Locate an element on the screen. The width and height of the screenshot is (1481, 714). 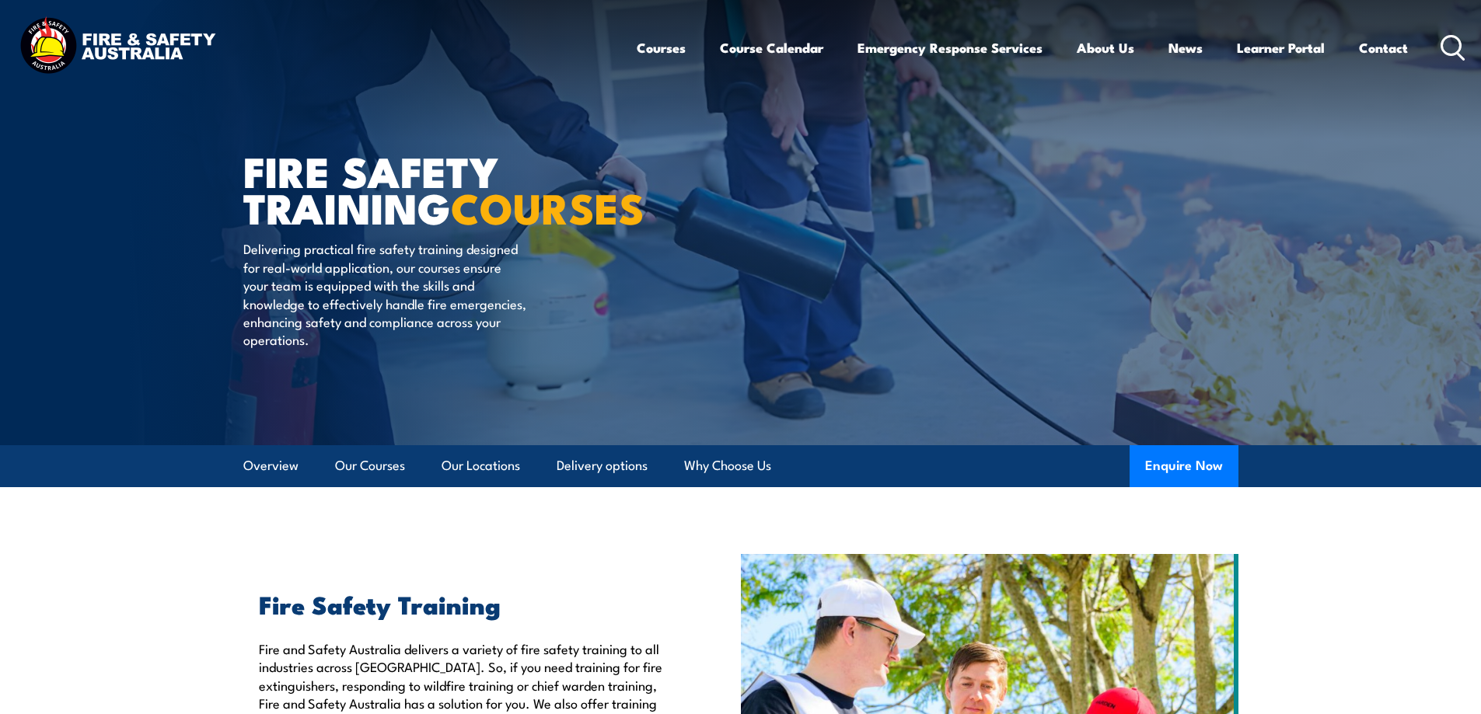
strong: COURSES is located at coordinates (547, 206).